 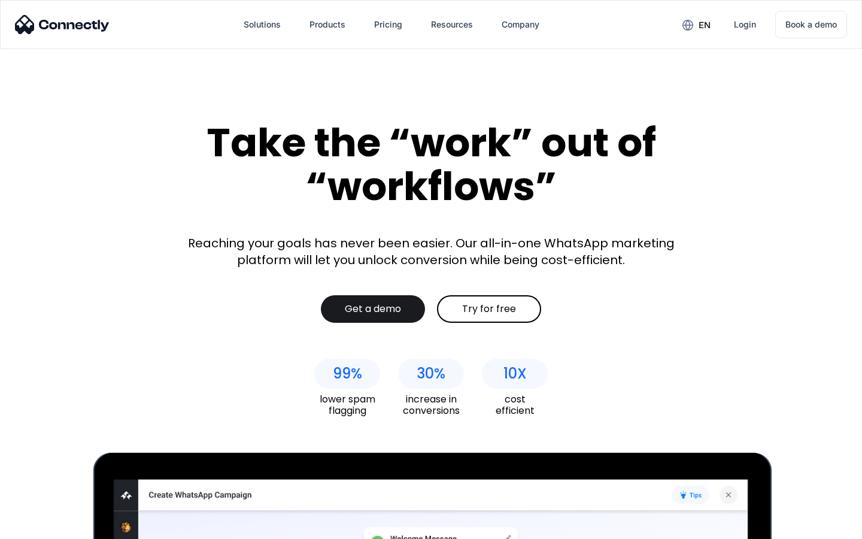 What do you see at coordinates (744, 25) in the screenshot?
I see `div: Login` at bounding box center [744, 25].